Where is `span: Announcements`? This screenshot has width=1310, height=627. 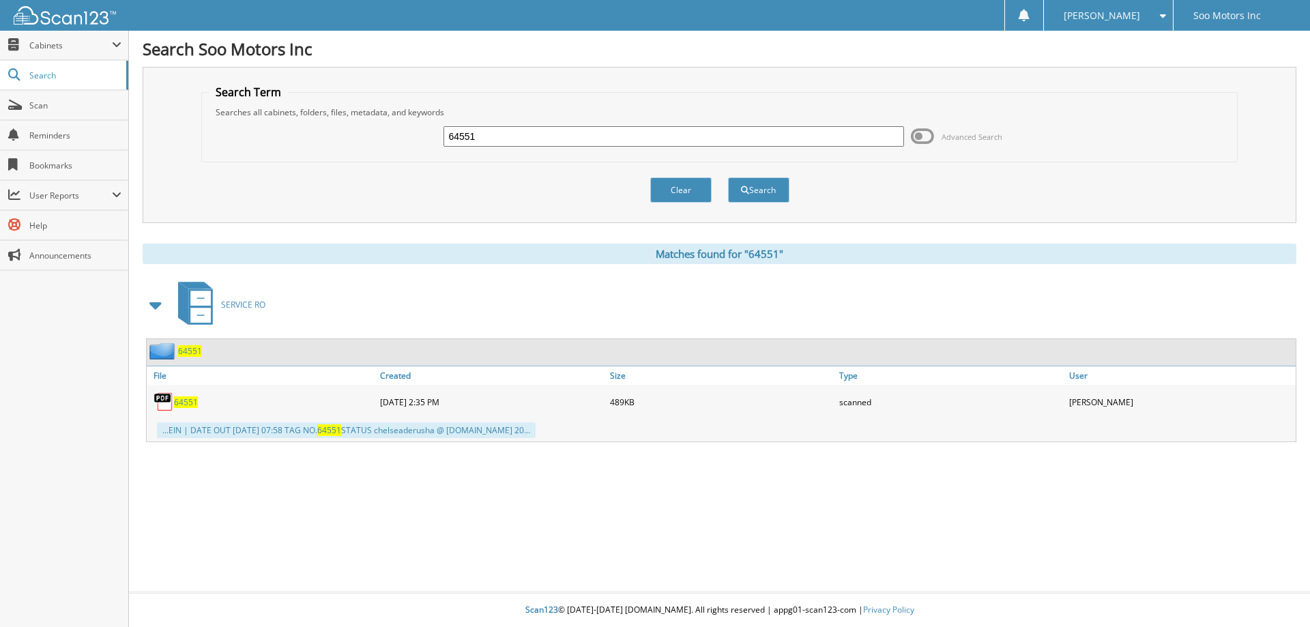 span: Announcements is located at coordinates (75, 255).